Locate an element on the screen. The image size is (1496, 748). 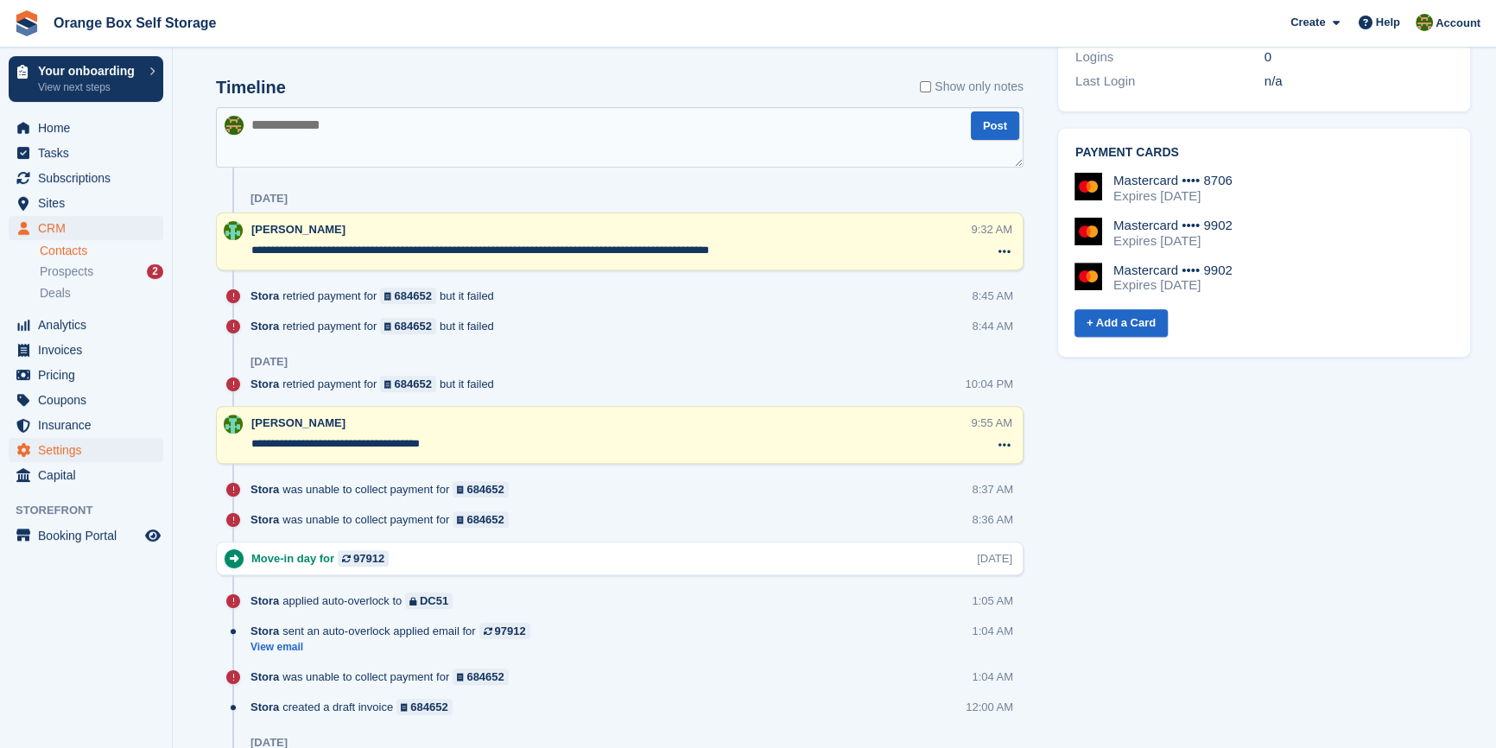
div: n/a is located at coordinates (1359, 81).